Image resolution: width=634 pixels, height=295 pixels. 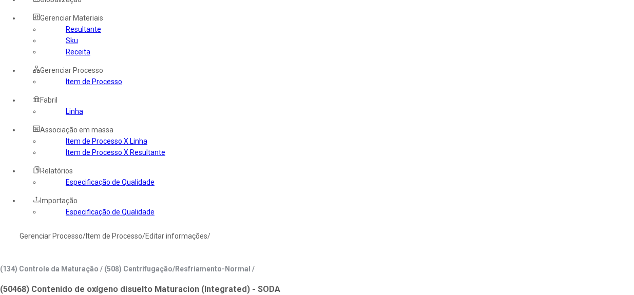 What do you see at coordinates (176, 236) in the screenshot?
I see `a: Editar informações` at bounding box center [176, 236].